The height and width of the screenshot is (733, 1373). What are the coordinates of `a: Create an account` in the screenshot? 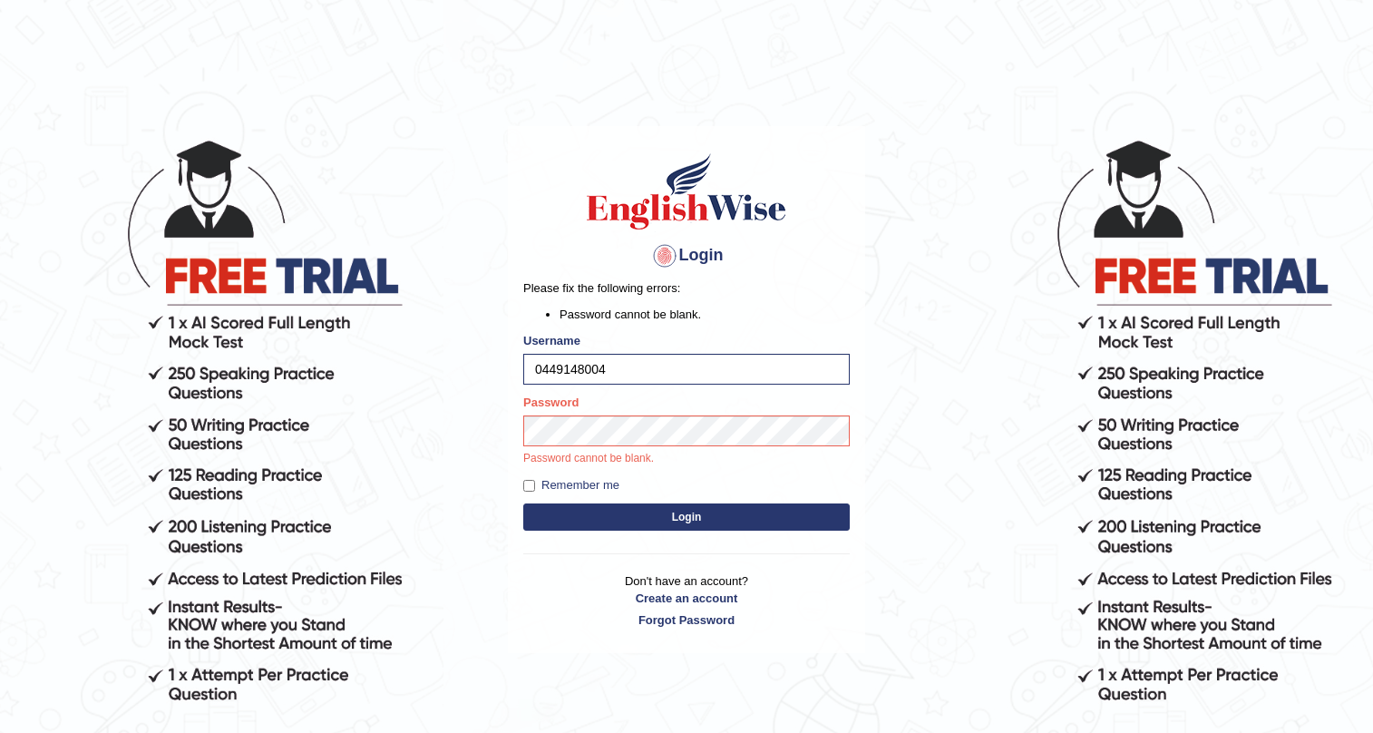 It's located at (687, 598).